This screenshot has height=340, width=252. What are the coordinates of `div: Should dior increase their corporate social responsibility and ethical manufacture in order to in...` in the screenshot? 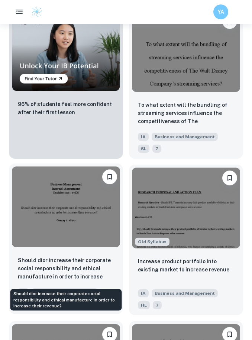 It's located at (66, 300).